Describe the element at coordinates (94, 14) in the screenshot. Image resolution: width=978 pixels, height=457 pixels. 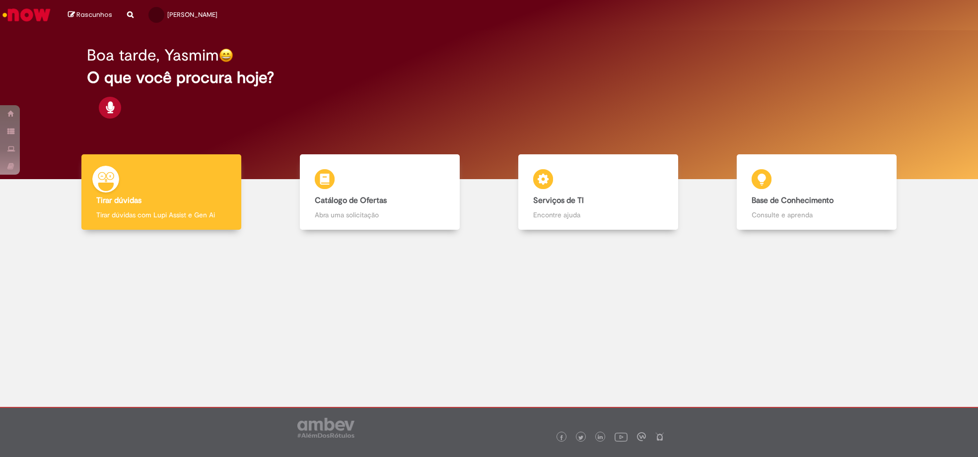
I see `span: Rascunhos` at that location.